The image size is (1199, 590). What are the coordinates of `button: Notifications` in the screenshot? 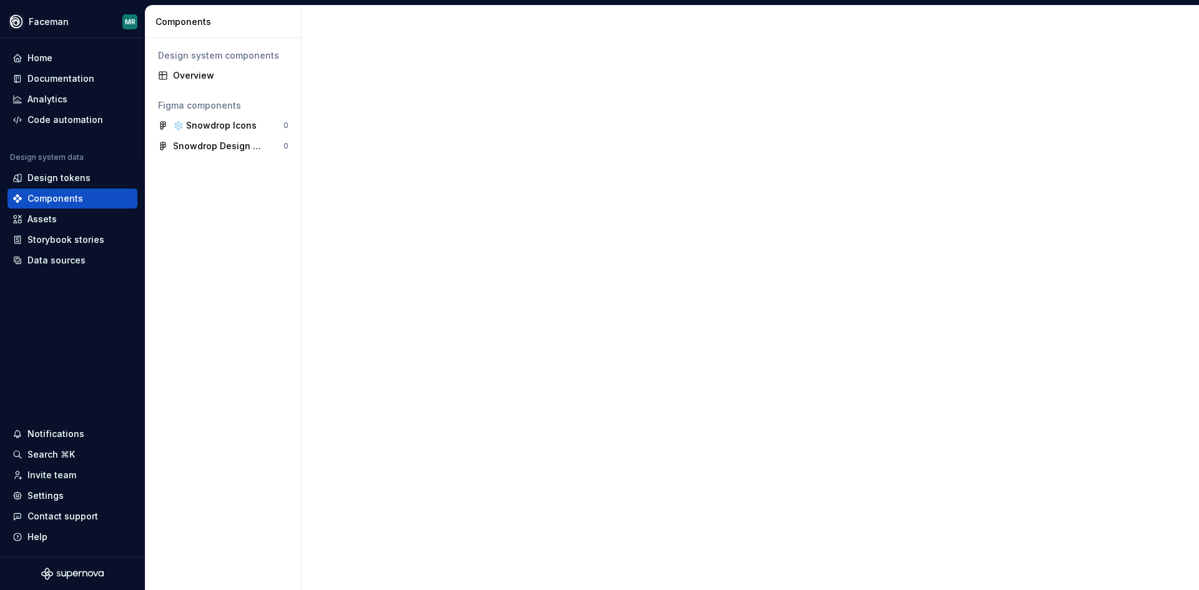 It's located at (72, 434).